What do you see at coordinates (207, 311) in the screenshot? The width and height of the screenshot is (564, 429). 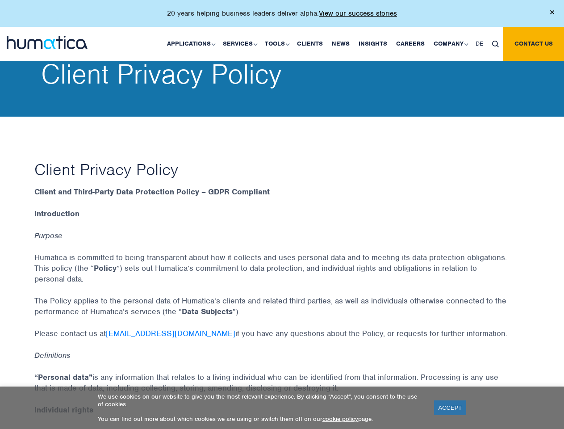 I see `strong: Data Subjects` at bounding box center [207, 311].